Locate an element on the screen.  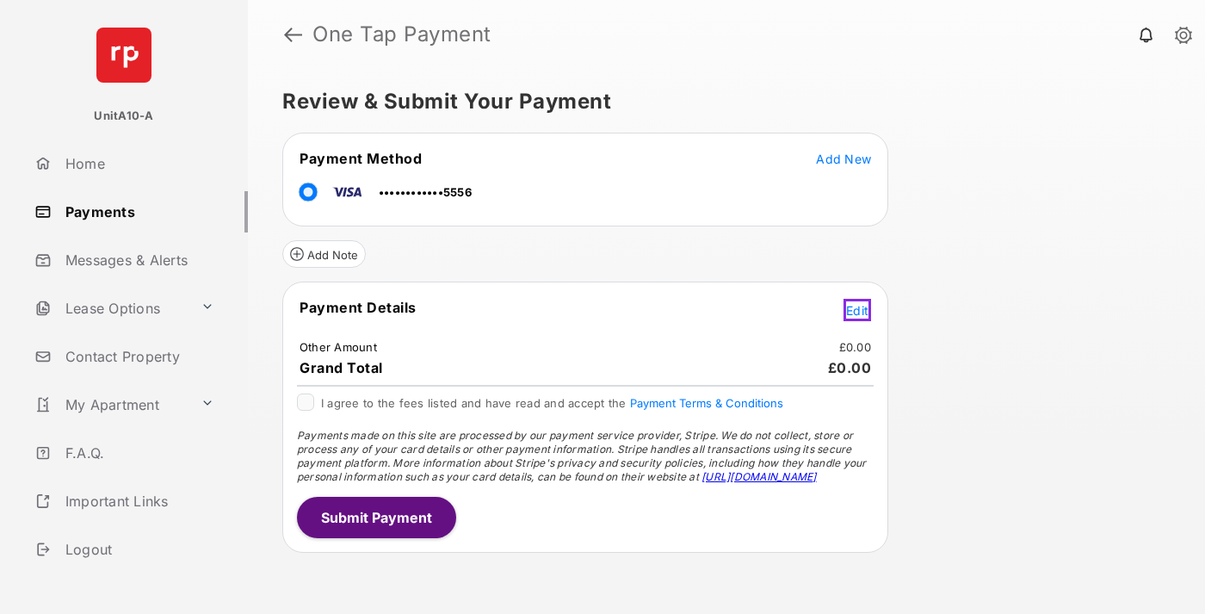
img: svg+xml;base64,PHN2ZyB4bWxucz0iaHR0cDovL3d3dy53My5vcmcvMjAwMC9zdmciIHdpZHRoPSI2NCIgaGVpZ2h0PSI2NC... is located at coordinates (124, 55).